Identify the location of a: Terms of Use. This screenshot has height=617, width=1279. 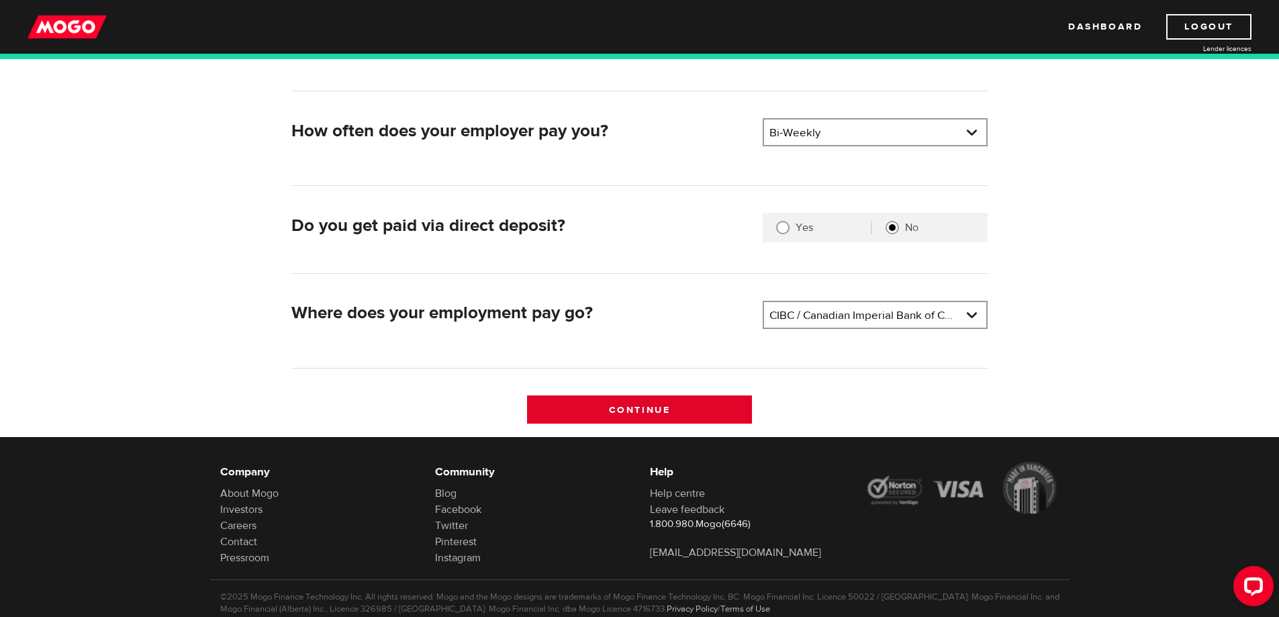
(745, 609).